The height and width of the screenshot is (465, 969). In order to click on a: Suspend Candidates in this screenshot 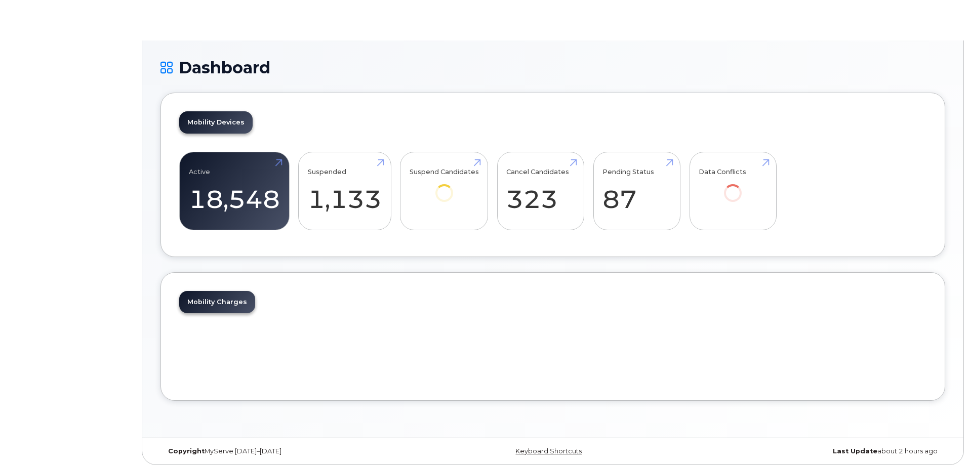, I will do `click(444, 187)`.